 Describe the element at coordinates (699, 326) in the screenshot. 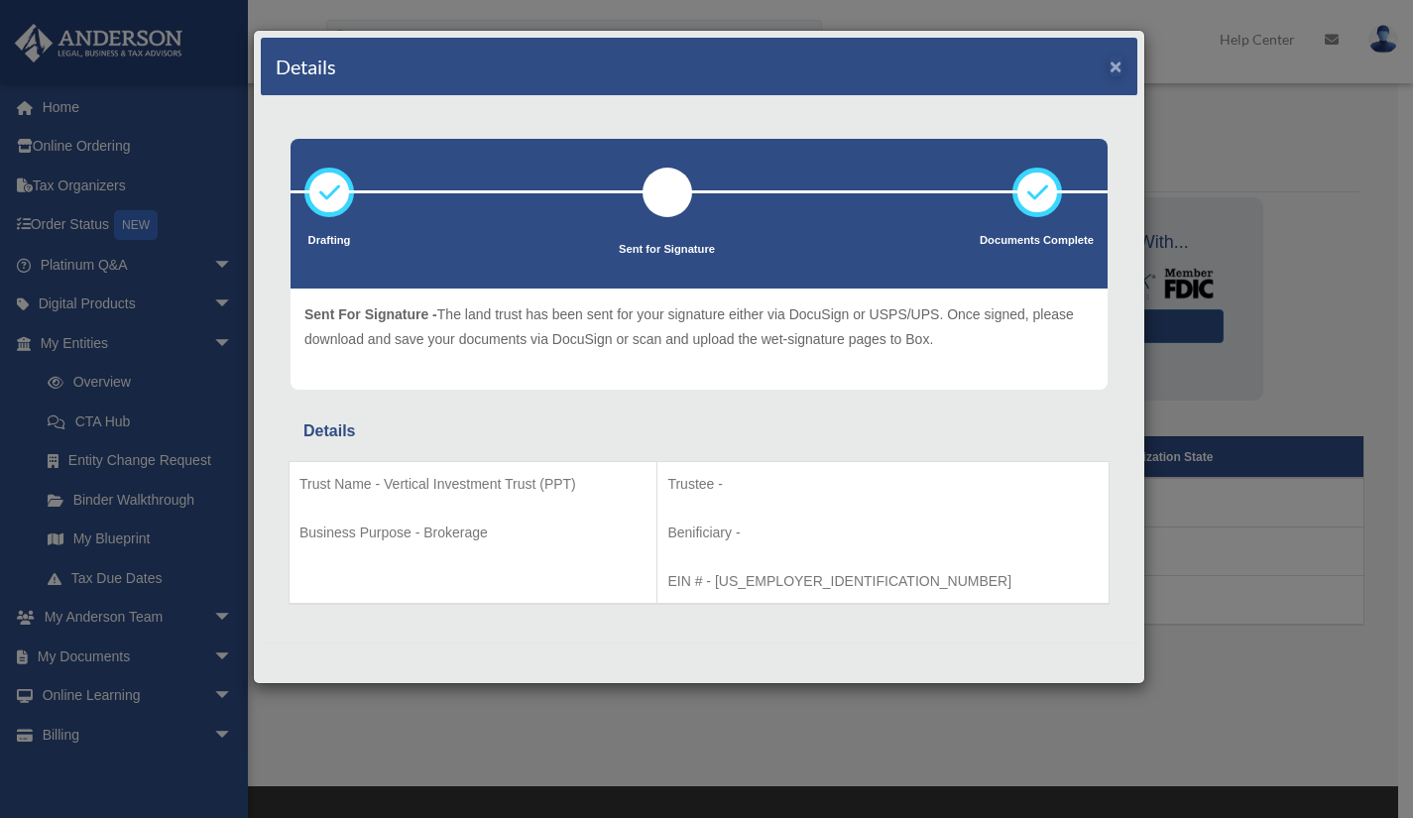

I see `p: The land trust has been sent for your signature either via DocuSign or USPS/UPS. Once signed, ple...` at that location.